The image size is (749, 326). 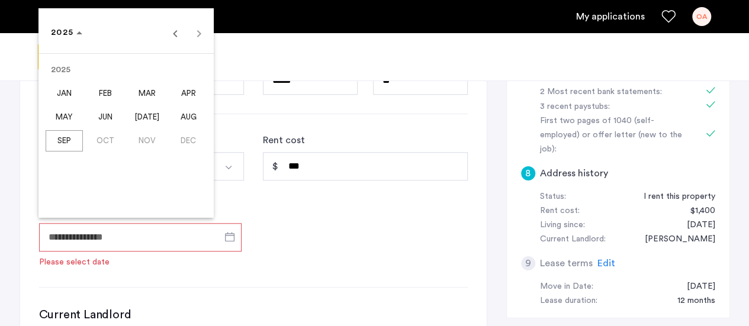 I want to click on button: April 2025, so click(x=188, y=94).